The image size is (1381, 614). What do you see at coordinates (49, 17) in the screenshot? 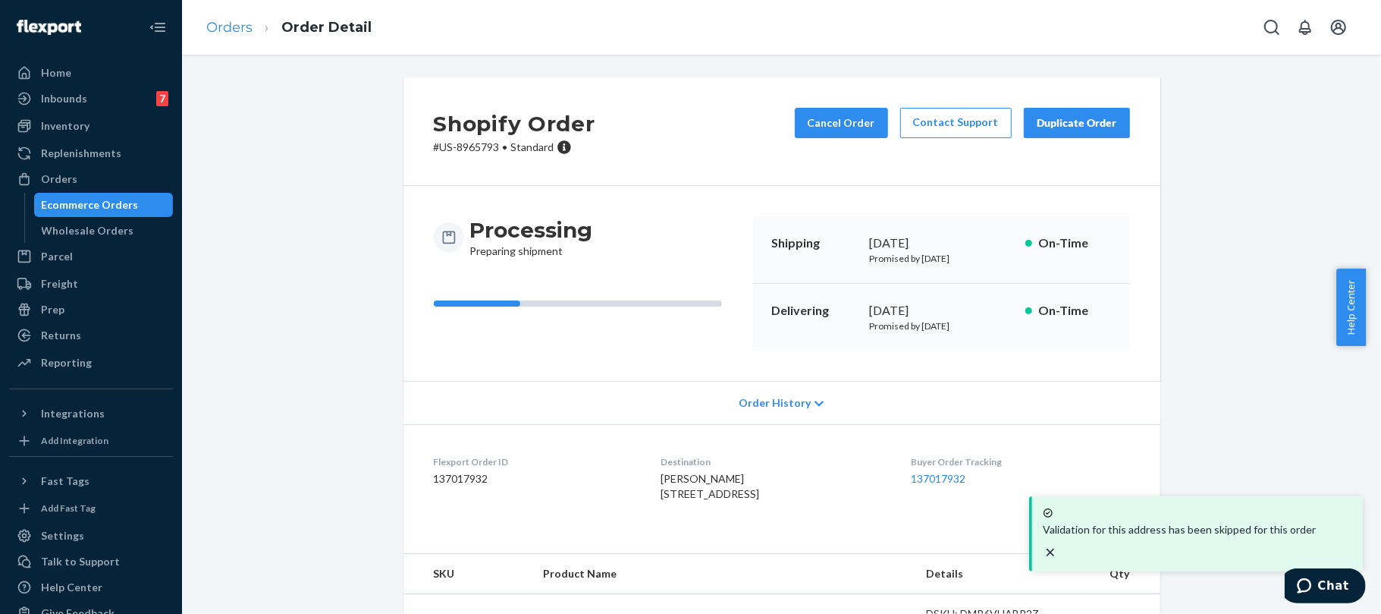
I see `span: Chat` at bounding box center [49, 17].